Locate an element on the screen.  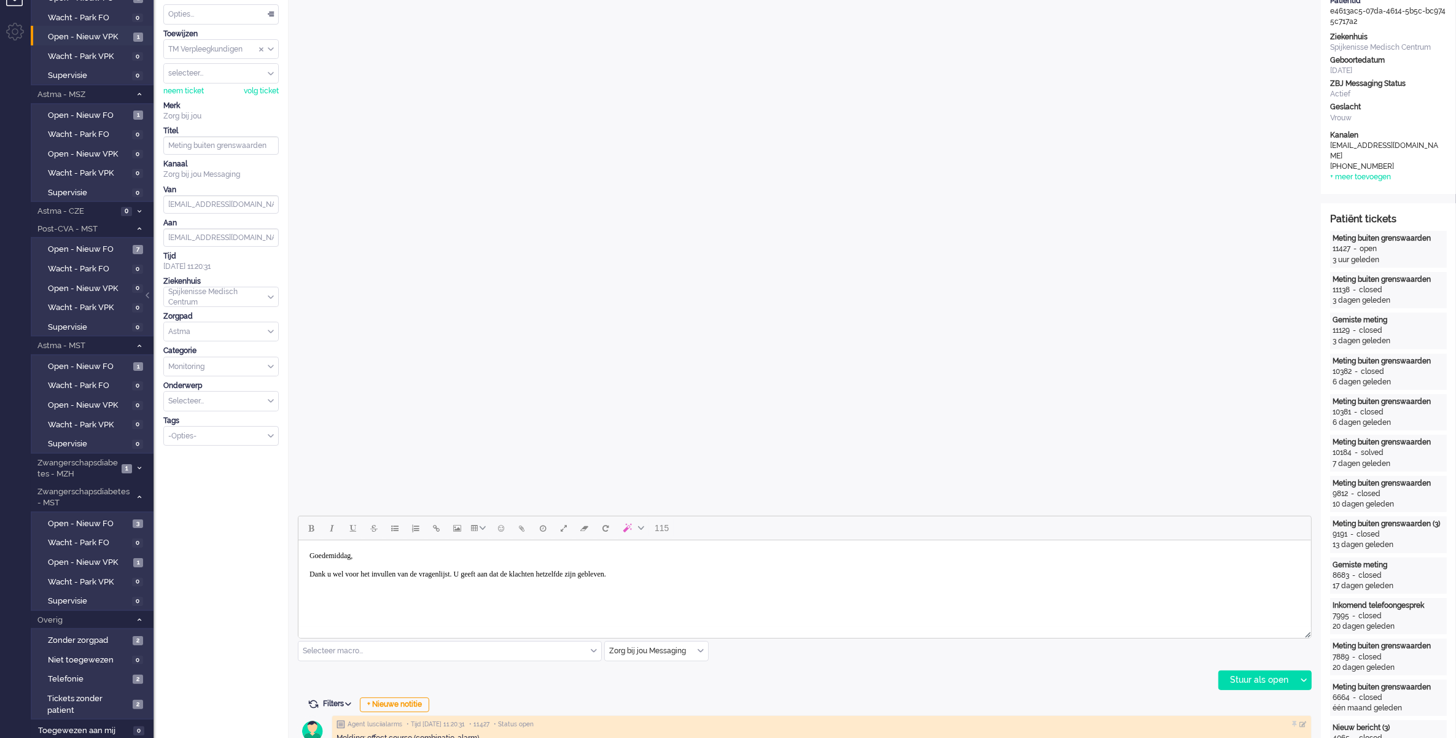
button: Delay message is located at coordinates (543, 528).